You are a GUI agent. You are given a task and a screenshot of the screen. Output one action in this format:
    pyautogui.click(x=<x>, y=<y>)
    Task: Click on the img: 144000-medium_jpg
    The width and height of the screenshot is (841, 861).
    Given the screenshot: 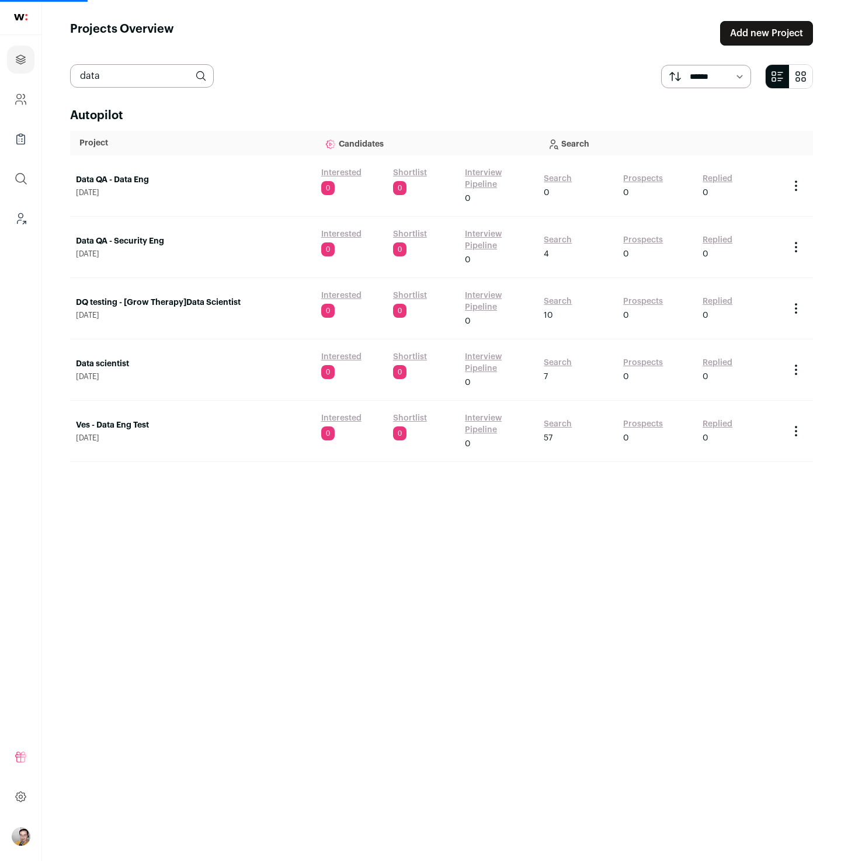 What is the action you would take?
    pyautogui.click(x=21, y=836)
    